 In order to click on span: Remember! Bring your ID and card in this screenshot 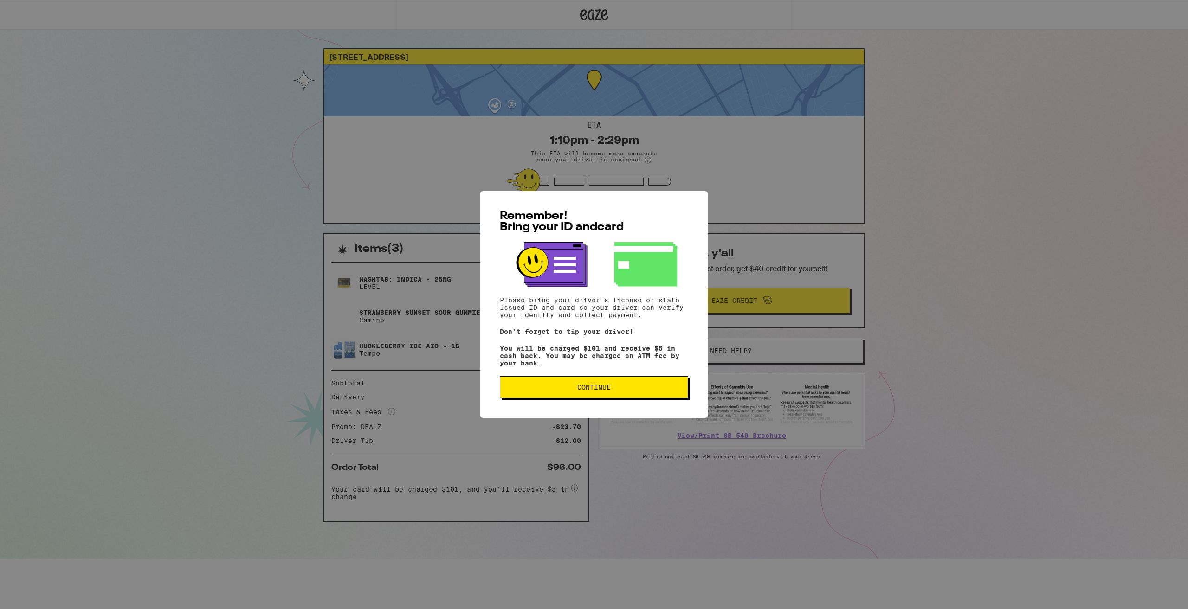, I will do `click(561, 222)`.